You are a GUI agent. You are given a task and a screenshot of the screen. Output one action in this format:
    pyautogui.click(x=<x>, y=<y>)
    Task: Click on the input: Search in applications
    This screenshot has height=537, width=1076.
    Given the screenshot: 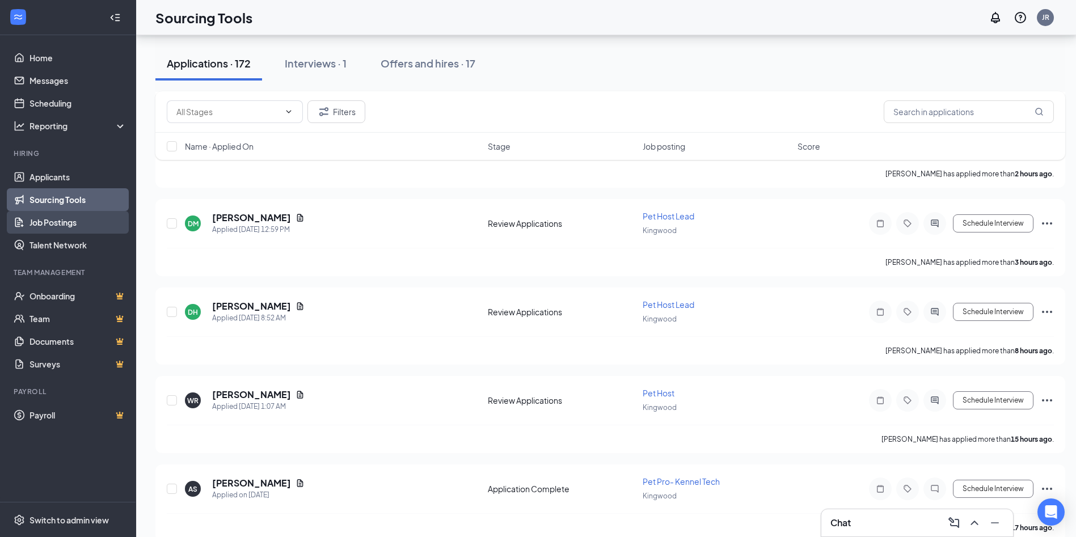 What is the action you would take?
    pyautogui.click(x=969, y=112)
    